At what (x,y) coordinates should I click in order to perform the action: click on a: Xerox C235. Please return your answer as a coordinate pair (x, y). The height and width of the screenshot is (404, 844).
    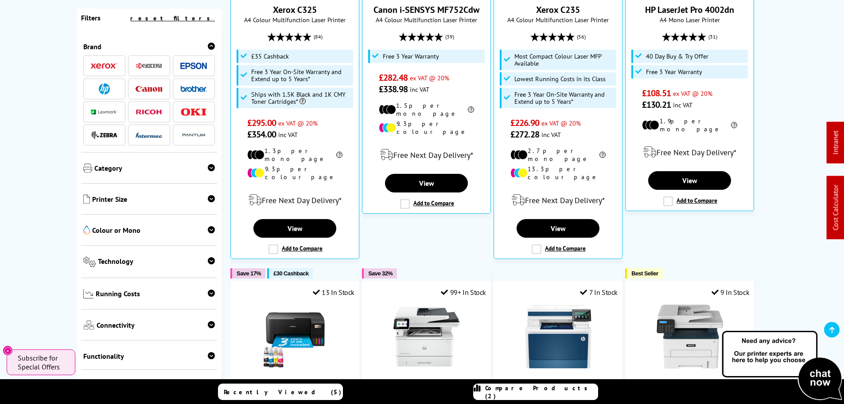
    Looking at the image, I should click on (558, 10).